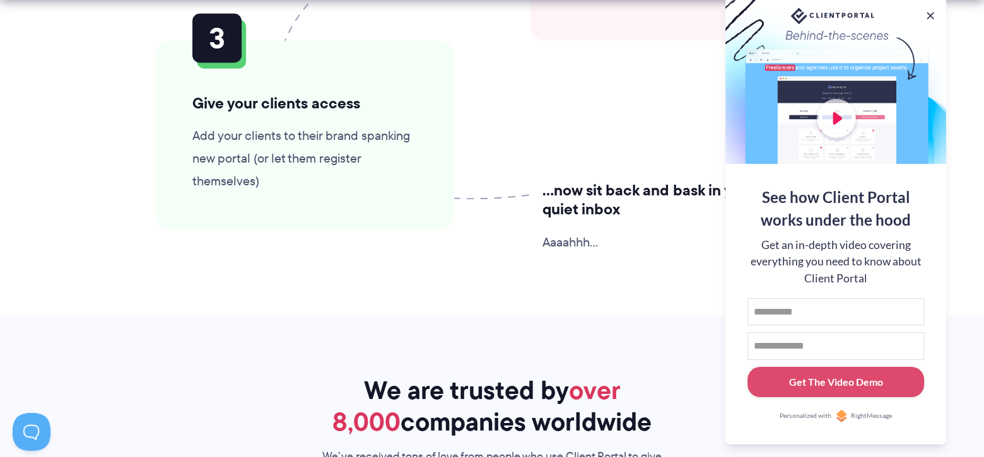 This screenshot has height=457, width=984. What do you see at coordinates (305, 103) in the screenshot?
I see `h3: Give your clients access` at bounding box center [305, 103].